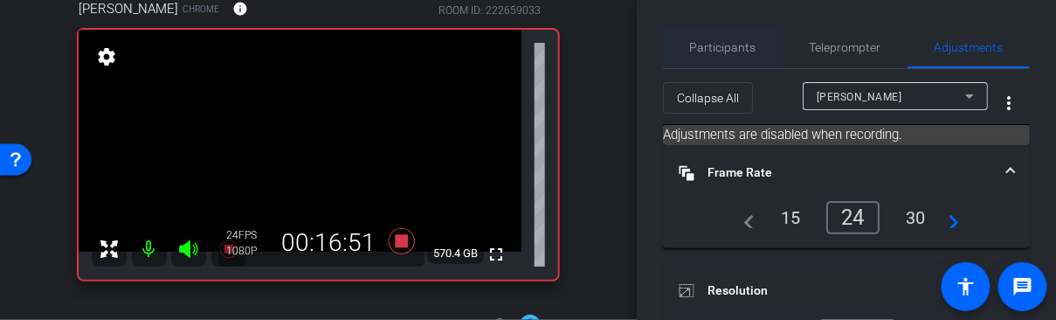 The height and width of the screenshot is (320, 1056). I want to click on mat-icon: navigate_before, so click(744, 218).